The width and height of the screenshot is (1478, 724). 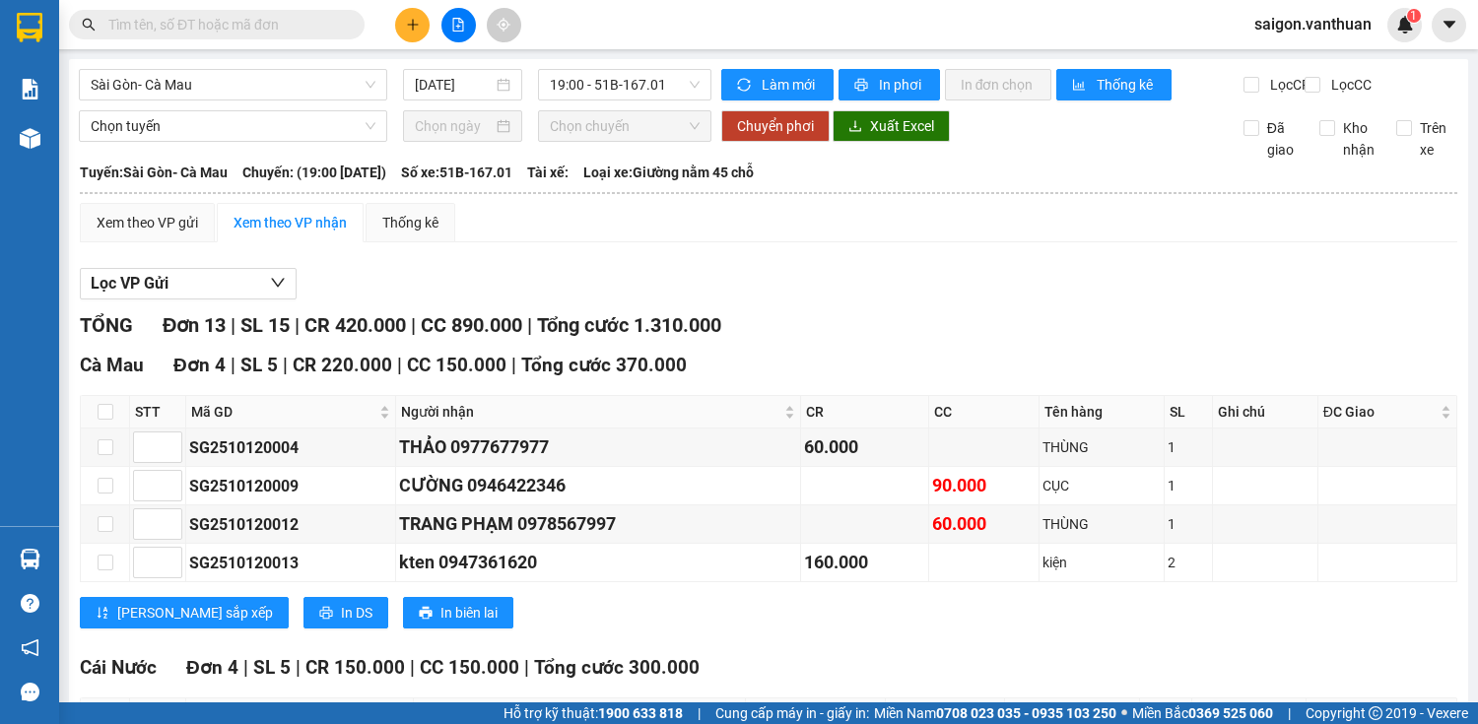 I want to click on div: TRANG PHẠM 0978567997, so click(x=598, y=524).